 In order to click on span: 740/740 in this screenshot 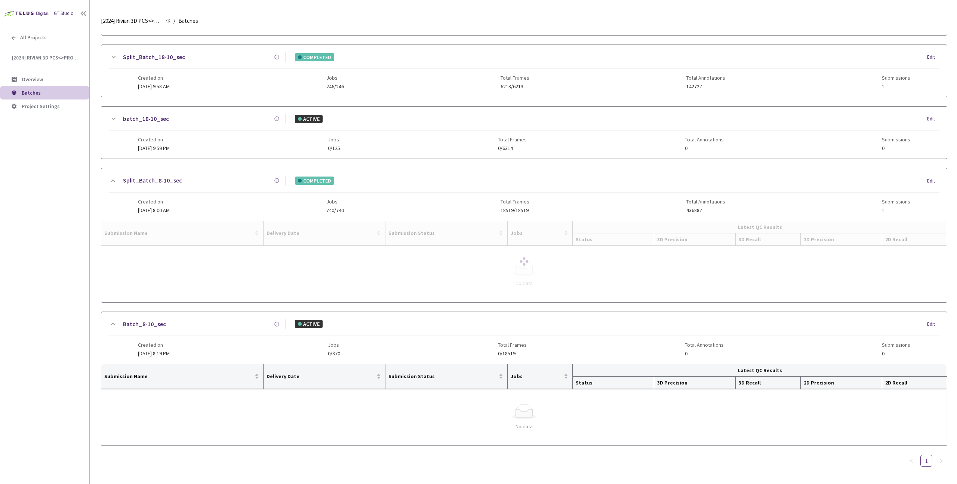, I will do `click(335, 210)`.